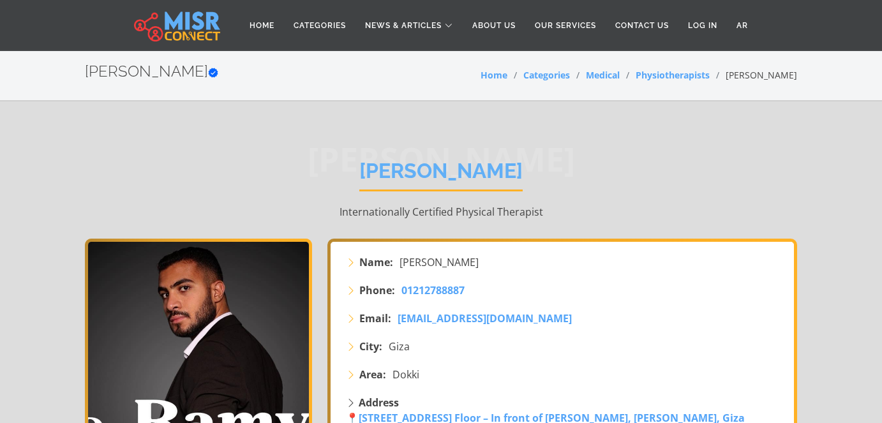 The height and width of the screenshot is (423, 882). Describe the element at coordinates (371, 346) in the screenshot. I see `strong: City:` at that location.